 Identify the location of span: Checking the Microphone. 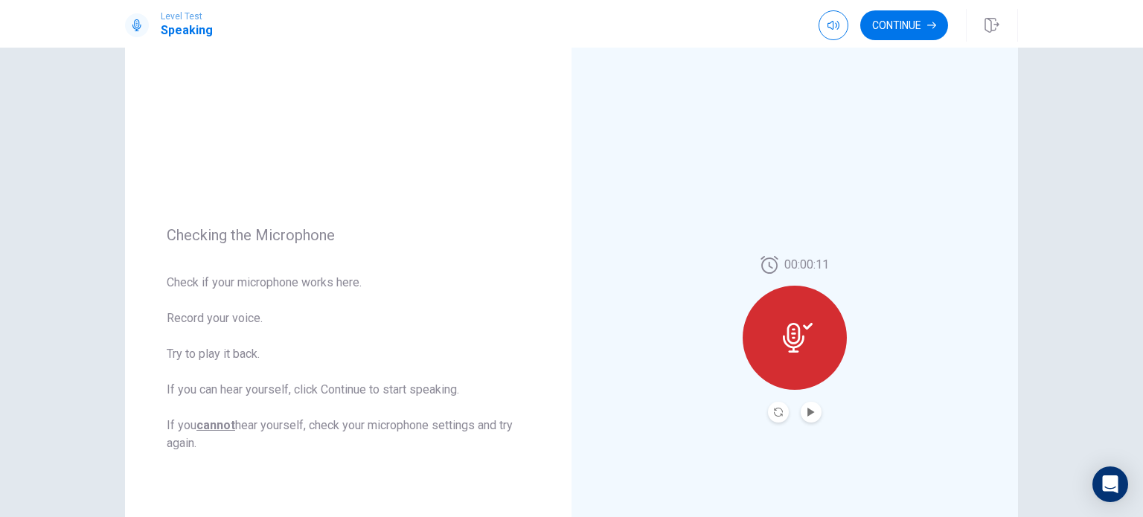
(348, 235).